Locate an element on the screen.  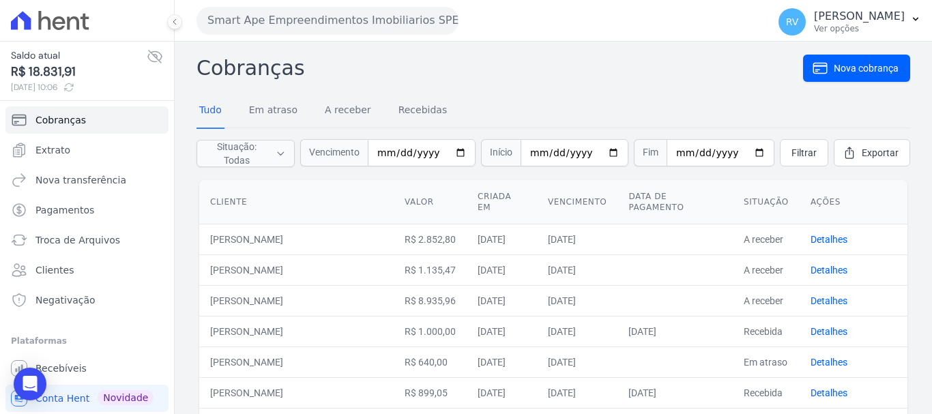
td: R$ 8.935,96 is located at coordinates (430, 300).